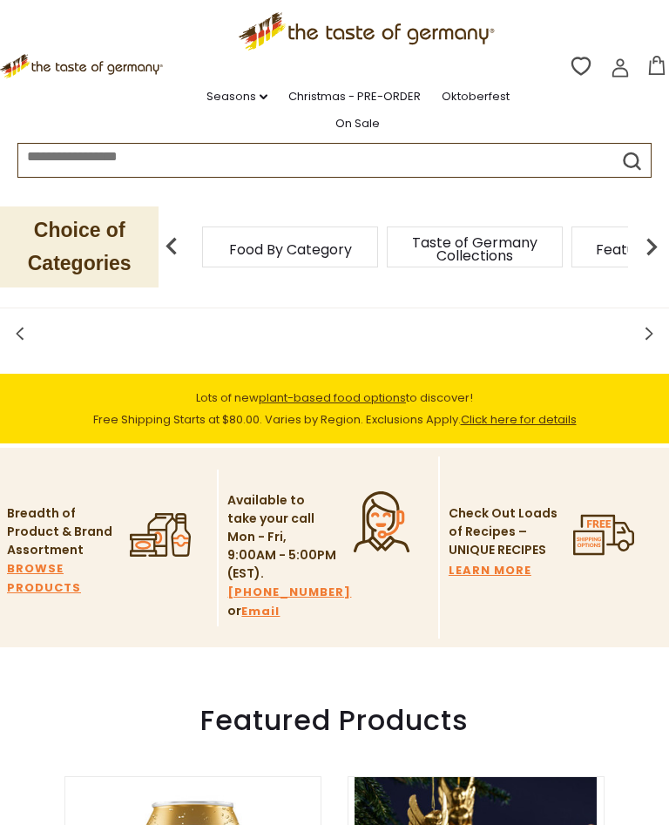 The width and height of the screenshot is (669, 825). What do you see at coordinates (475, 249) in the screenshot?
I see `span: Taste of Germany Collections` at bounding box center [475, 249].